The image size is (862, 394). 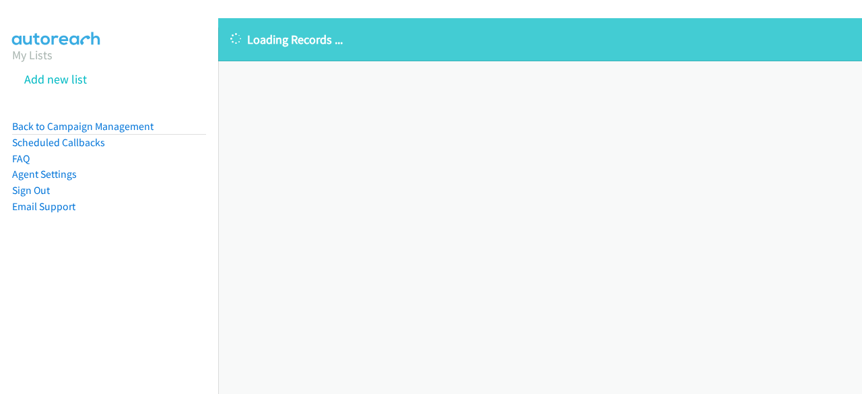 What do you see at coordinates (59, 142) in the screenshot?
I see `a: Scheduled Callbacks` at bounding box center [59, 142].